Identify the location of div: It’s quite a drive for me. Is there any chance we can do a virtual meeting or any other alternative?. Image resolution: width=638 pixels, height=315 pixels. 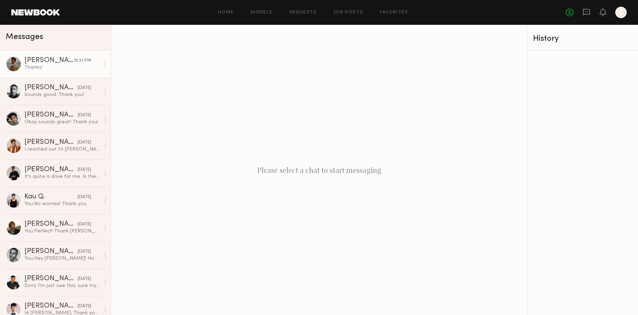
(62, 176).